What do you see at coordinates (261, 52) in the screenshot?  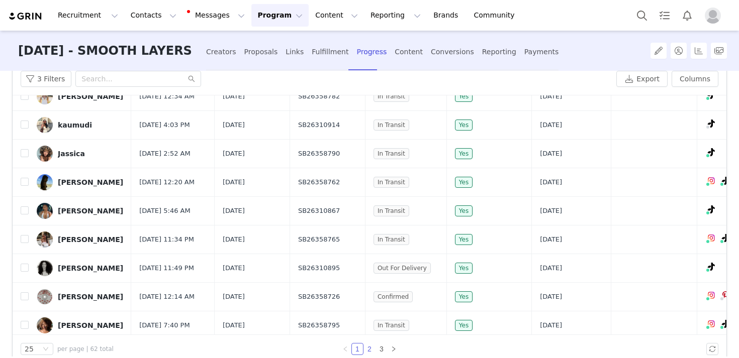 I see `div: Proposals` at bounding box center [261, 52].